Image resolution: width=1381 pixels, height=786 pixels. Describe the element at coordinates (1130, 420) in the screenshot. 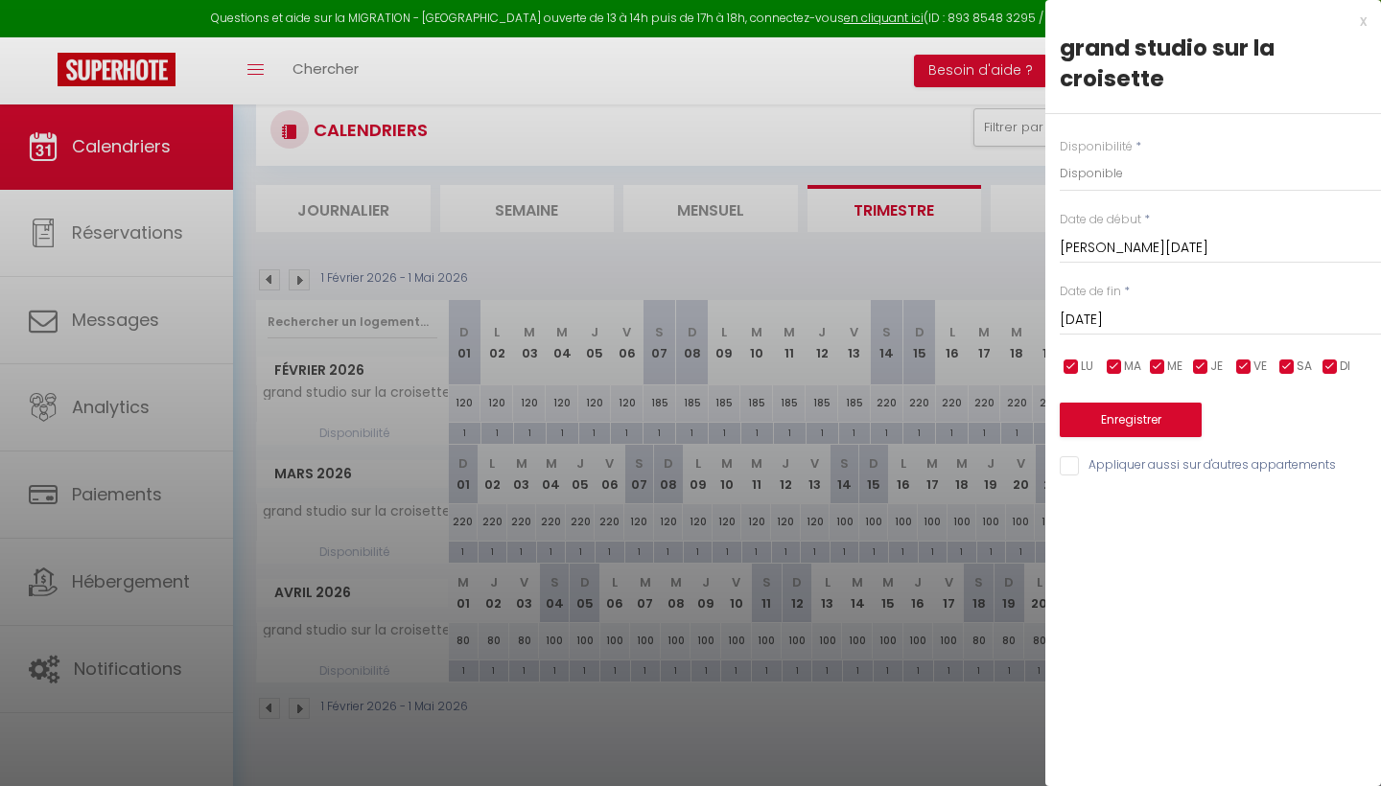

I see `button: Enregistrer` at that location.